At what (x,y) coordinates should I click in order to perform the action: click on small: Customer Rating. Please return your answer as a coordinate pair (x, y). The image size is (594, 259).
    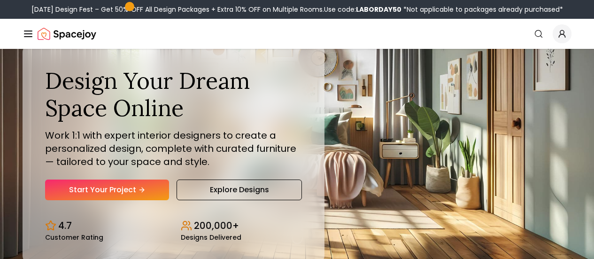
    Looking at the image, I should click on (74, 237).